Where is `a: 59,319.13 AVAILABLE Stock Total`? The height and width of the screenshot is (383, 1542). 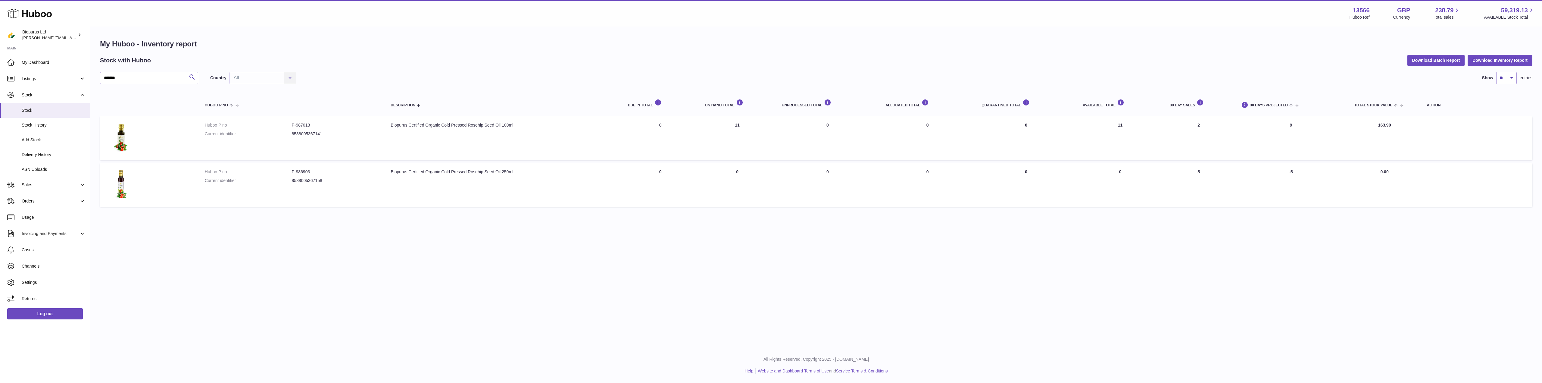 a: 59,319.13 AVAILABLE Stock Total is located at coordinates (1509, 13).